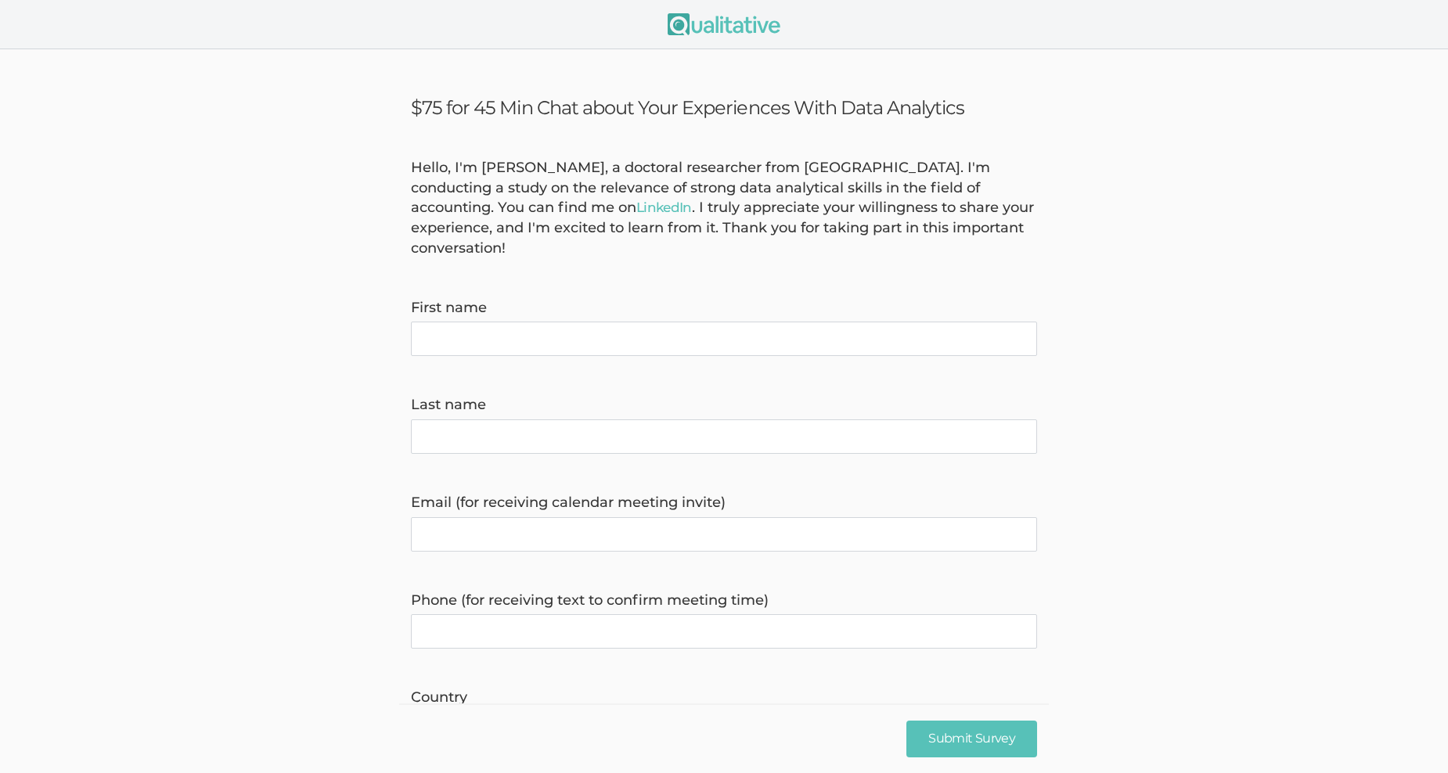  What do you see at coordinates (724, 308) in the screenshot?
I see `label: First name` at bounding box center [724, 308].